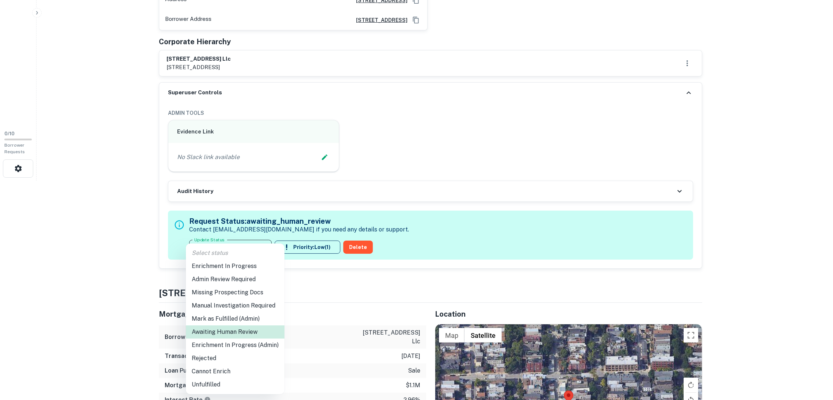 The width and height of the screenshot is (833, 400). What do you see at coordinates (235, 266) in the screenshot?
I see `li: Enrichment In Progress` at bounding box center [235, 266].